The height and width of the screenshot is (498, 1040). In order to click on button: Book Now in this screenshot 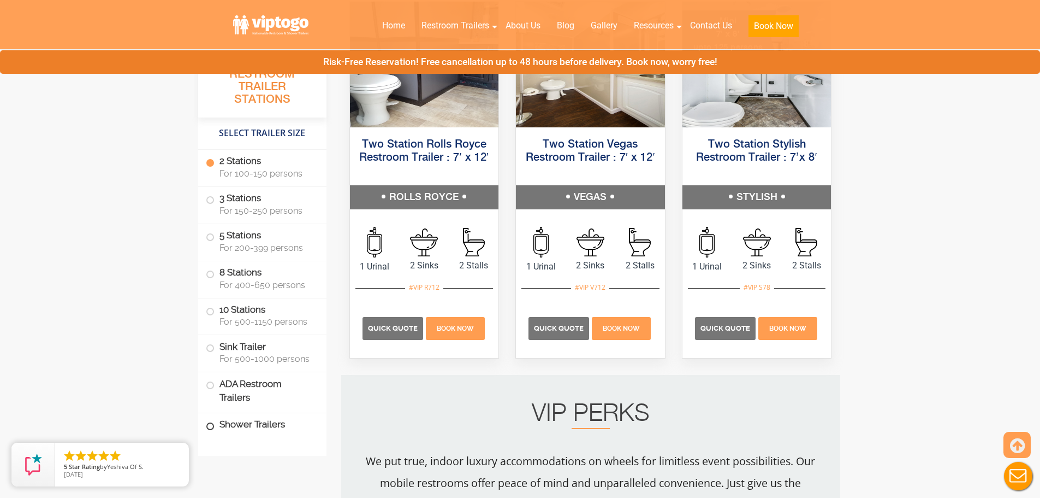, I will do `click(774, 26)`.